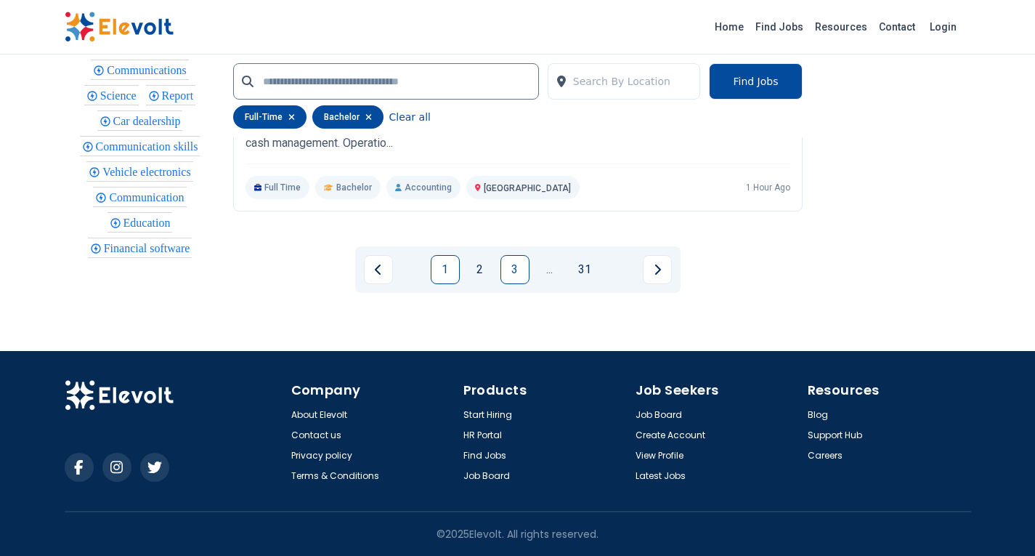  Describe the element at coordinates (518, 269) in the screenshot. I see `ul: Pagination` at that location.